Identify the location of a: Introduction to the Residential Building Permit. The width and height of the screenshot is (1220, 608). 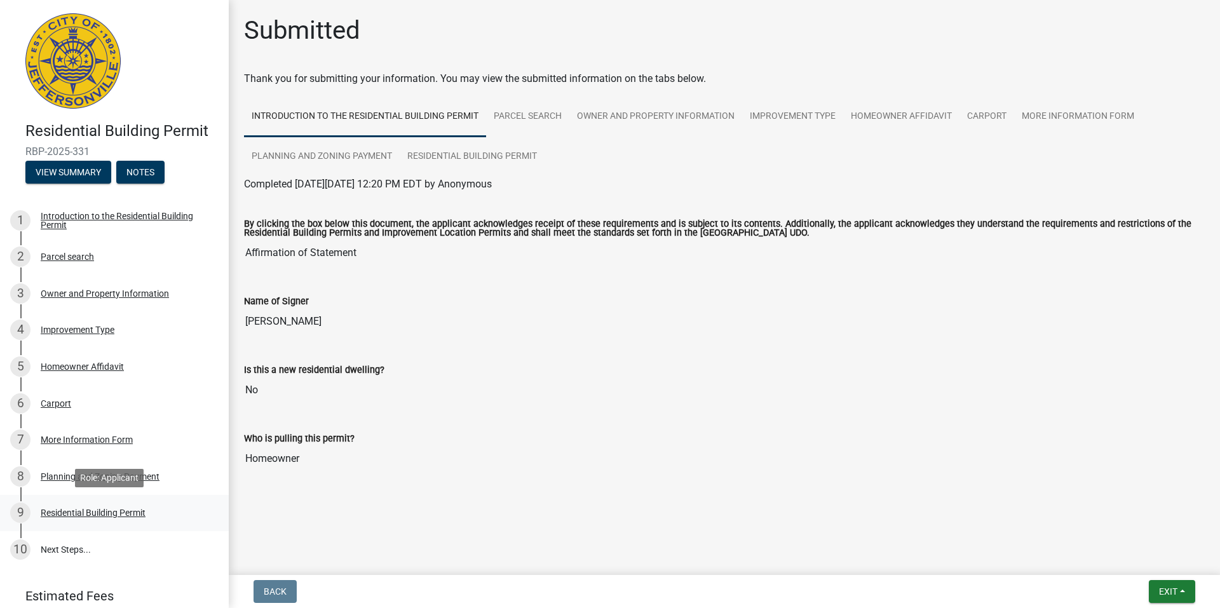
(365, 117).